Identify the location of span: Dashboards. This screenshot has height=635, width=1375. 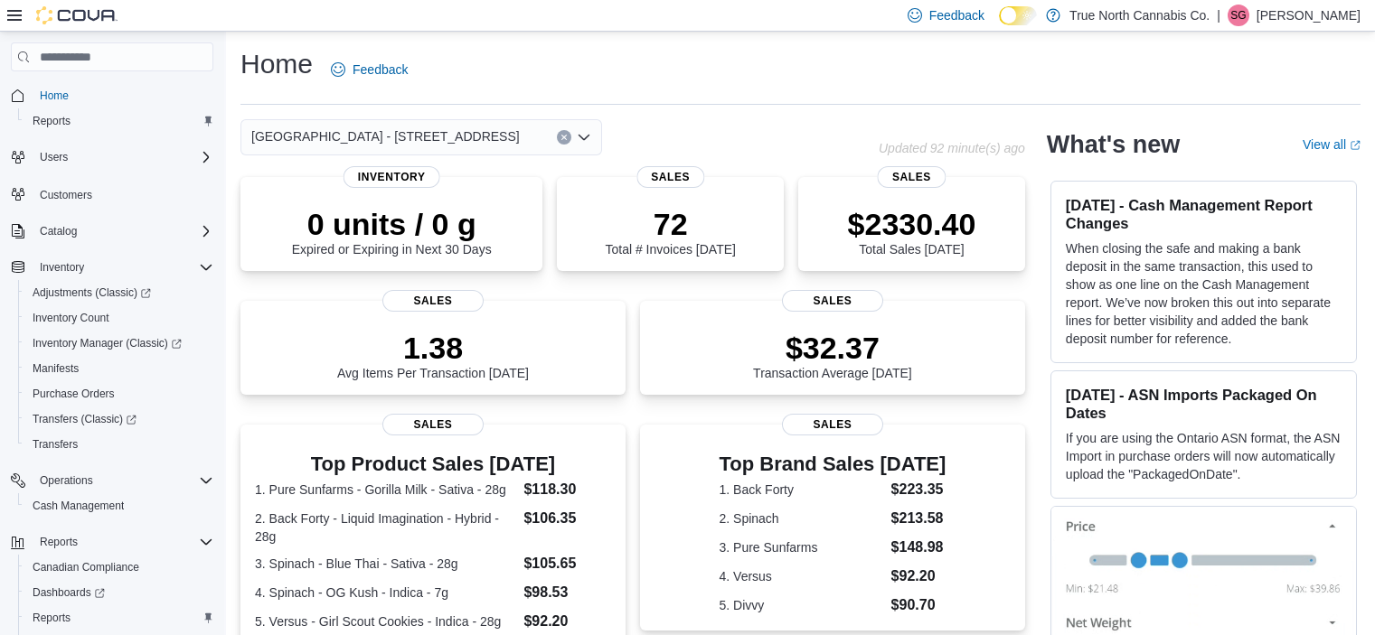
(119, 593).